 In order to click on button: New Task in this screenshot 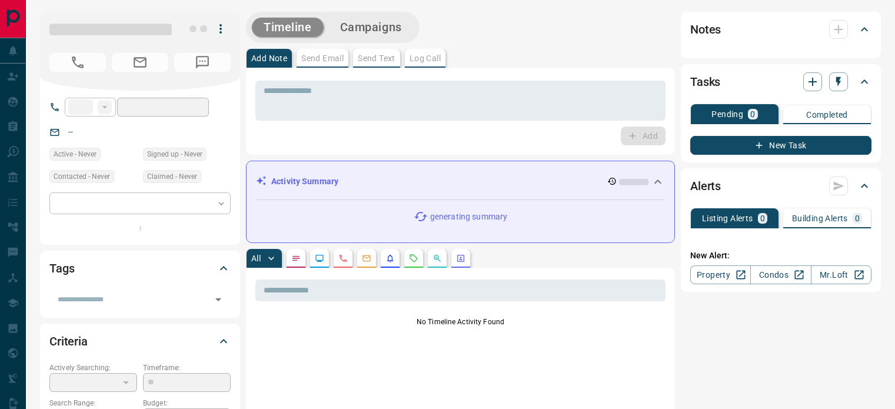, I will do `click(781, 145)`.